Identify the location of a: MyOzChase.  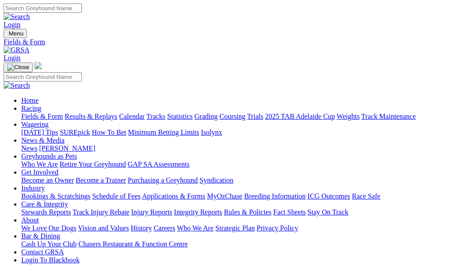
(225, 196).